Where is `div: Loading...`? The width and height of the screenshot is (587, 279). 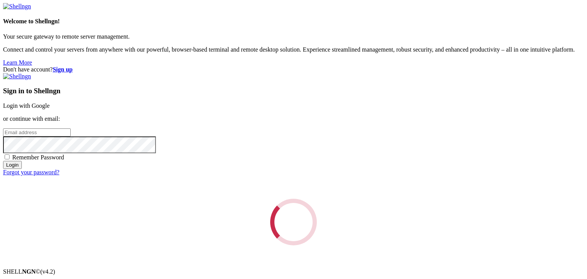
div: Loading... is located at coordinates (293, 222).